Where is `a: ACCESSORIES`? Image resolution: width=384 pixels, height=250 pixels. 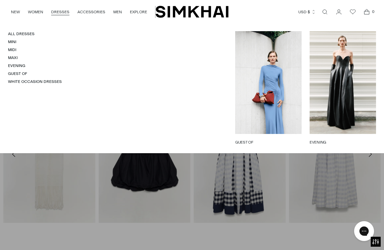 a: ACCESSORIES is located at coordinates (91, 12).